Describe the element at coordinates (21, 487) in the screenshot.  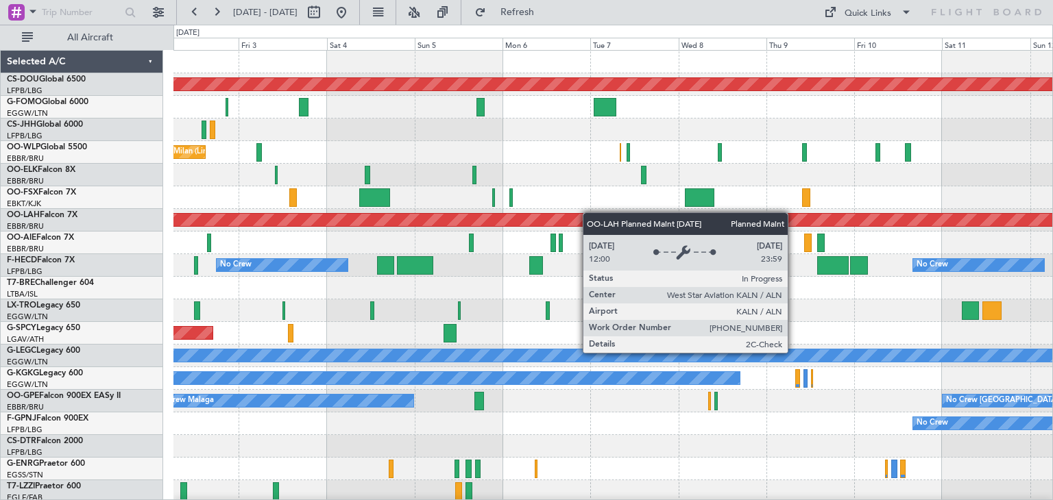
I see `span: T7-LZZI` at that location.